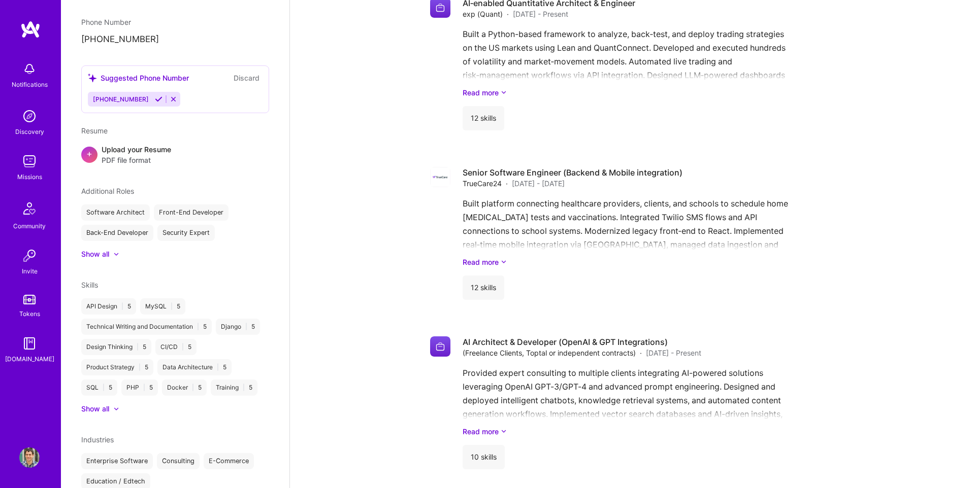 The image size is (975, 488). What do you see at coordinates (29, 69) in the screenshot?
I see `img: bell` at bounding box center [29, 69].